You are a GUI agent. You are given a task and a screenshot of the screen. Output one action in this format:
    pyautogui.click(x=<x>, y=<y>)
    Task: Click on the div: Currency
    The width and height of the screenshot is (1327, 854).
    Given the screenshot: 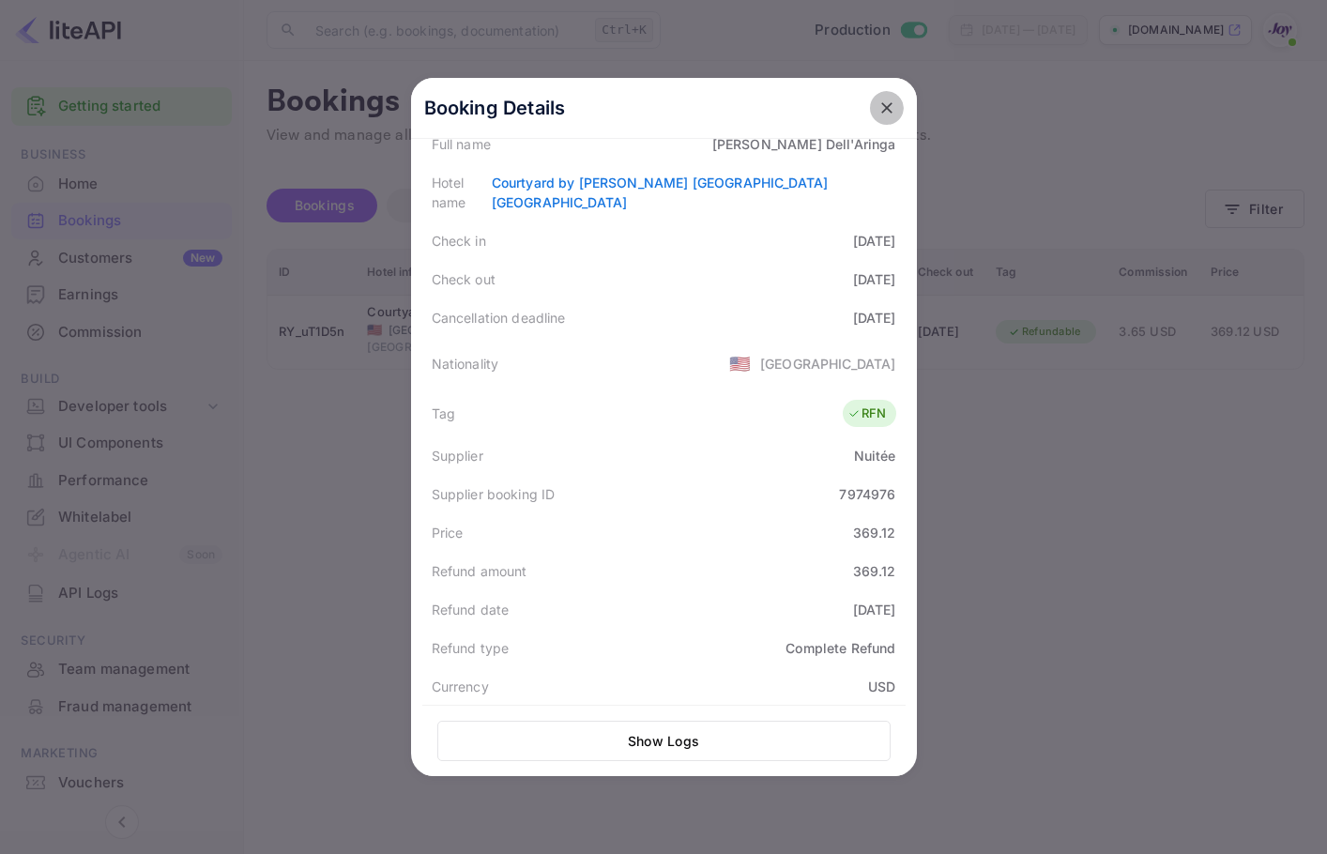 What is the action you would take?
    pyautogui.click(x=460, y=686)
    